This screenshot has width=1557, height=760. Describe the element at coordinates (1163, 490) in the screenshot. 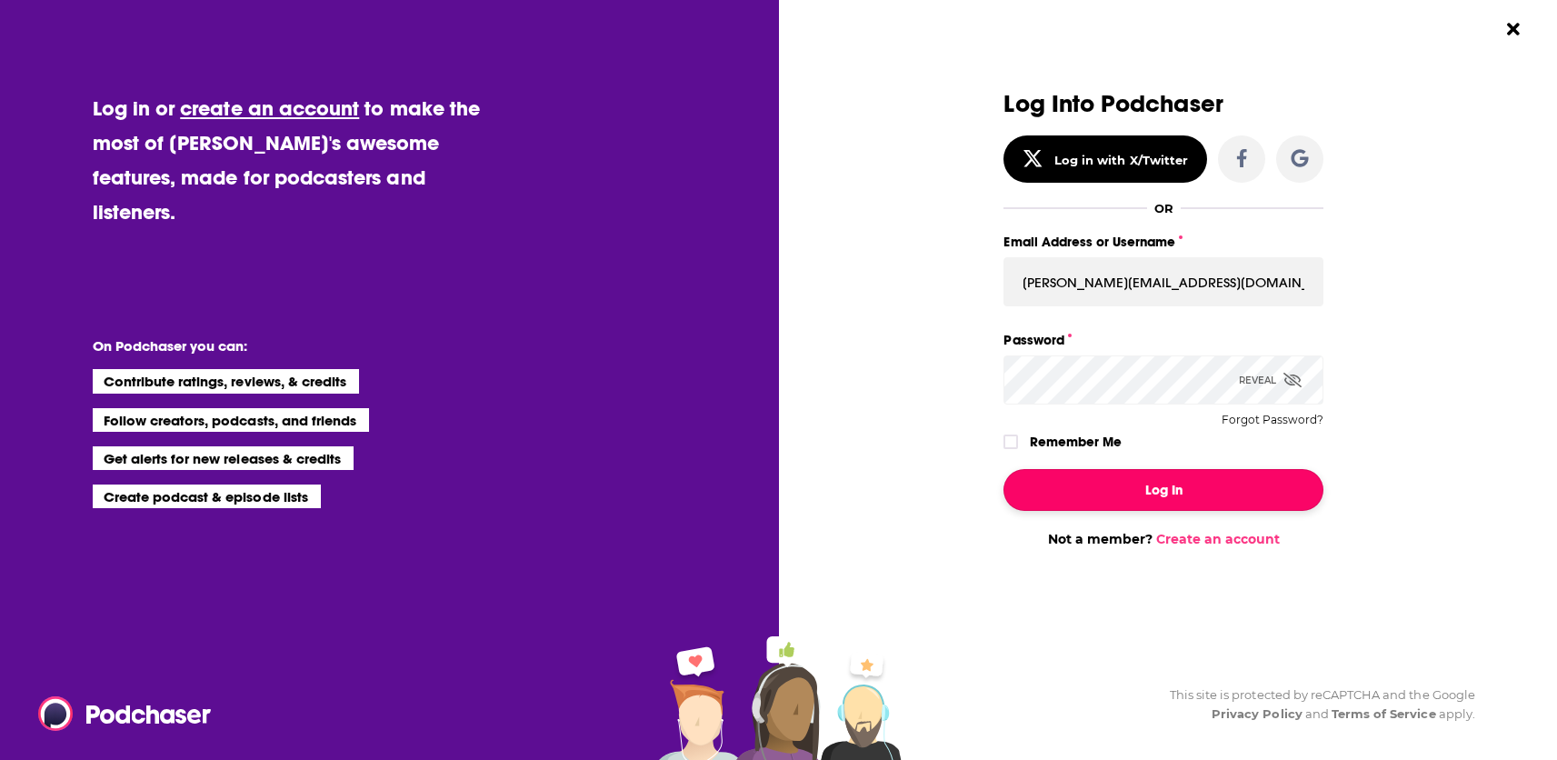

I see `button: Log In` at that location.